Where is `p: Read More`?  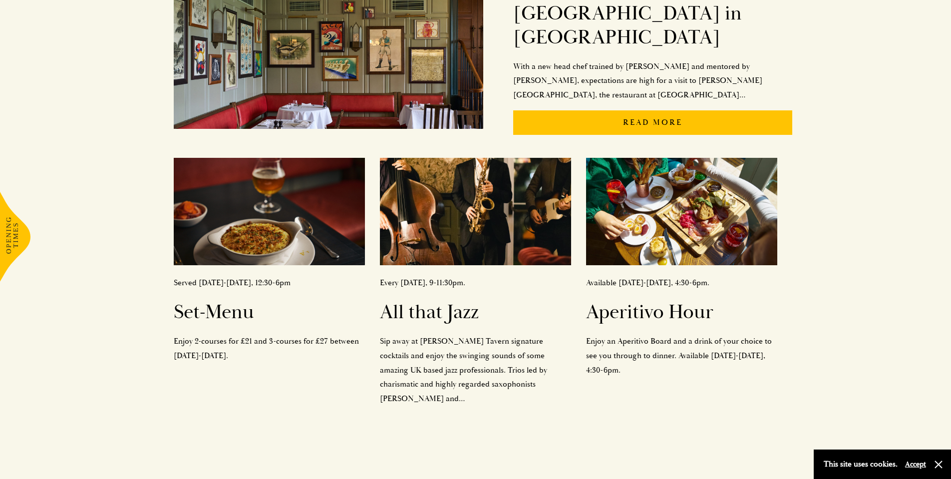 p: Read More is located at coordinates (653, 122).